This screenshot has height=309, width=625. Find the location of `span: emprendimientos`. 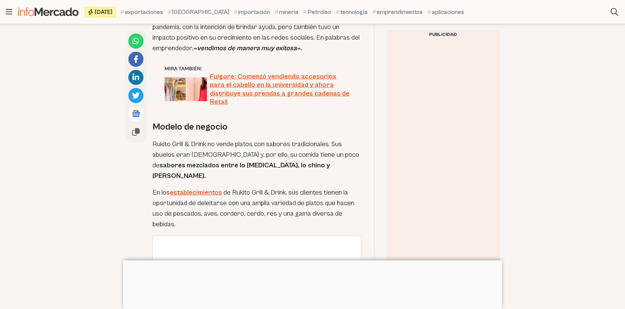

span: emprendimientos is located at coordinates (400, 12).